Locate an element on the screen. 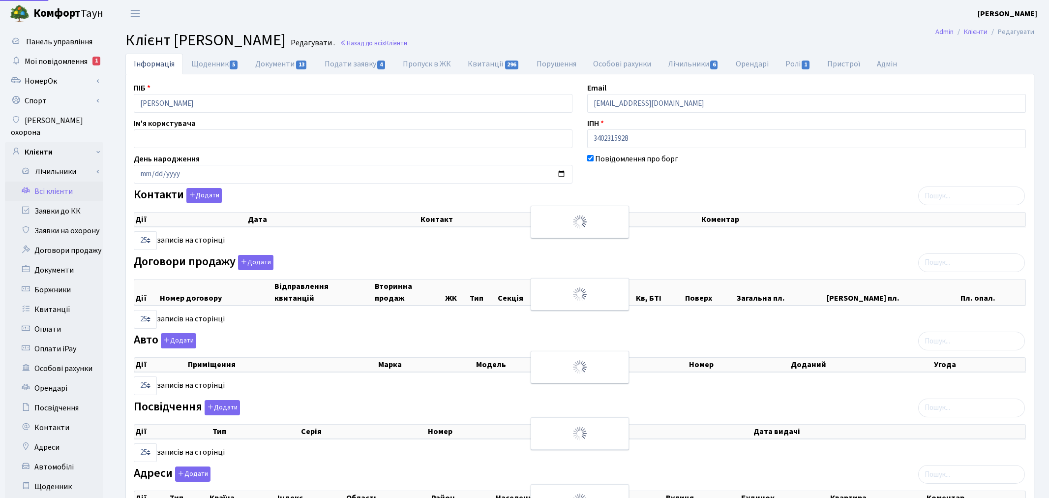 The image size is (1049, 498). a: Боржники is located at coordinates (54, 290).